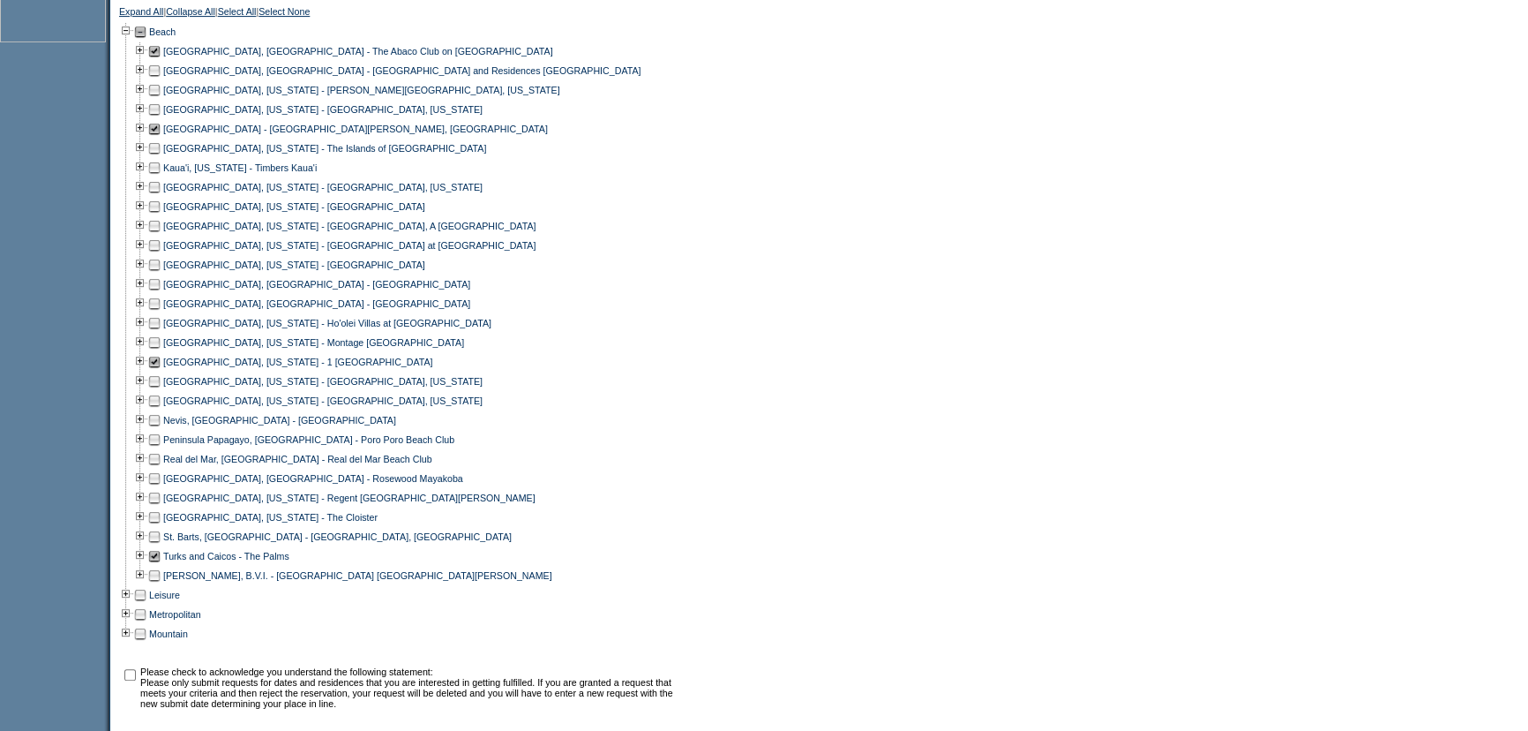 The width and height of the screenshot is (1528, 731). Describe the element at coordinates (409, 687) in the screenshot. I see `td: Please check to acknowledge you understand the following statement: Please only submit requests f...` at that location.